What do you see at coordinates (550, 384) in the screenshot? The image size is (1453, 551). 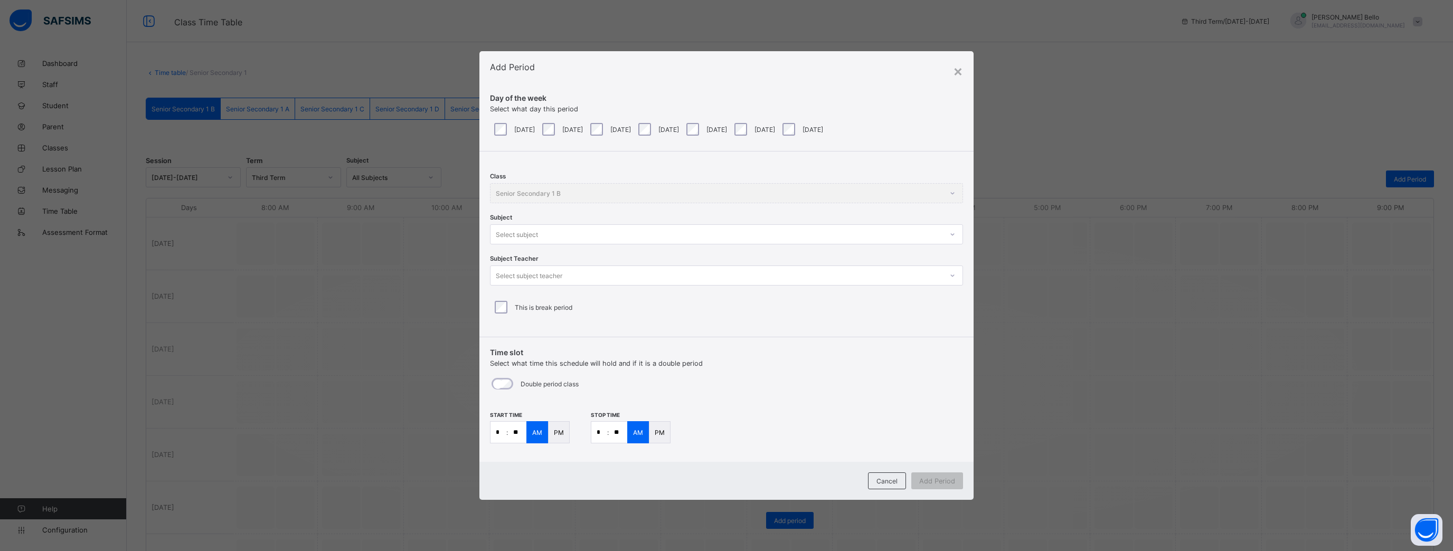 I see `label: Double period class` at bounding box center [550, 384].